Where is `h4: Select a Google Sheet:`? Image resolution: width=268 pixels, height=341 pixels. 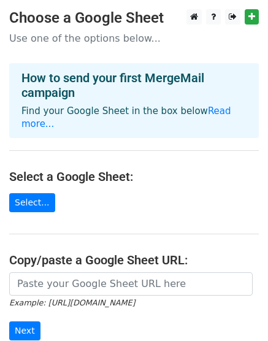 h4: Select a Google Sheet: is located at coordinates (134, 176).